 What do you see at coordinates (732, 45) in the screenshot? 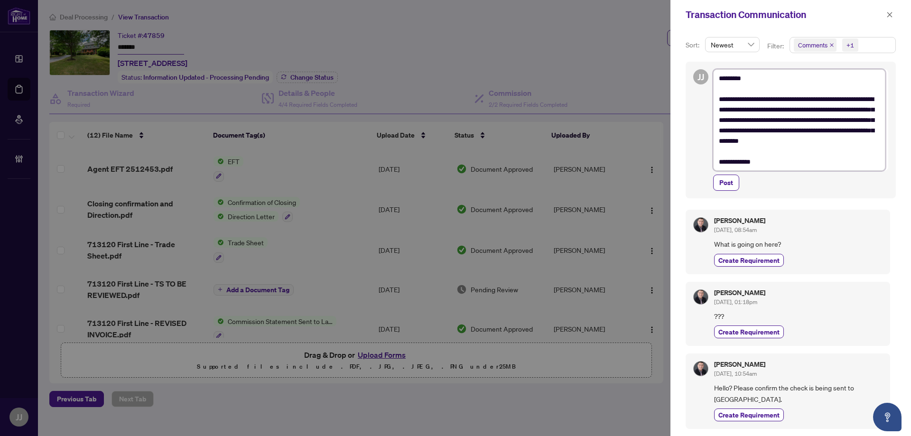
I see `span: Newest` at bounding box center [732, 45].